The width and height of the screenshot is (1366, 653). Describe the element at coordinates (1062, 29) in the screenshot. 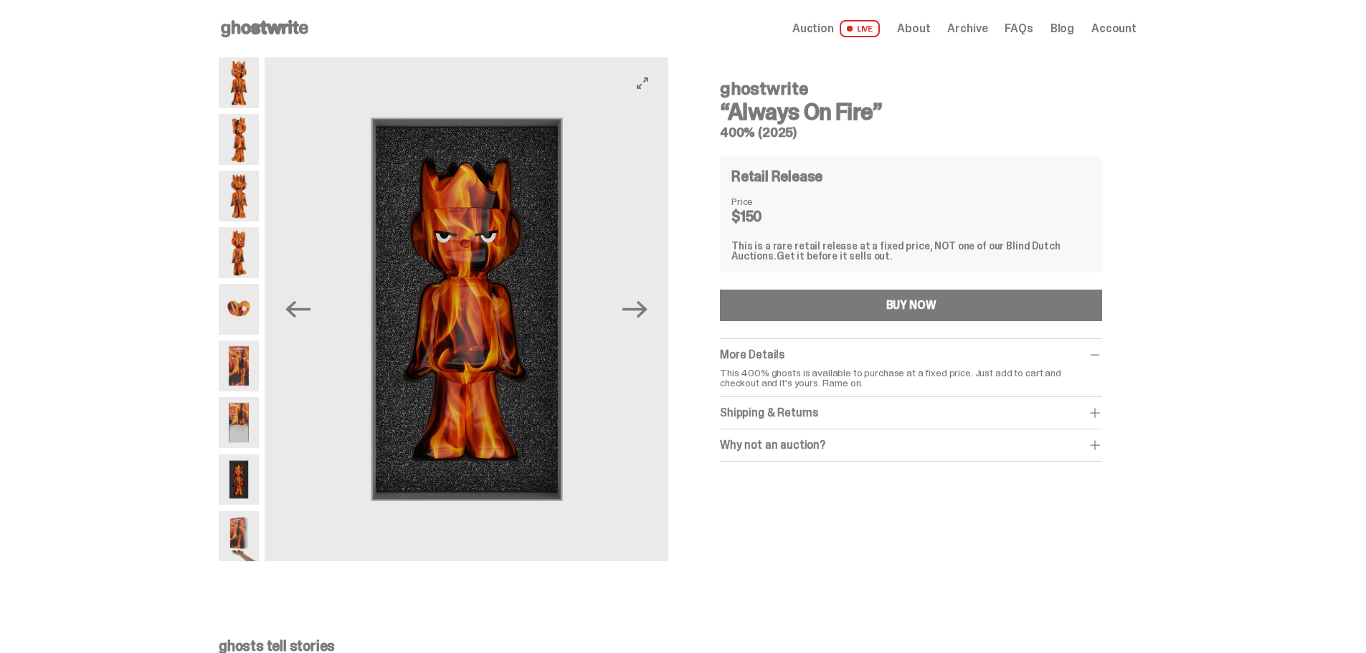

I see `a: Blog` at that location.